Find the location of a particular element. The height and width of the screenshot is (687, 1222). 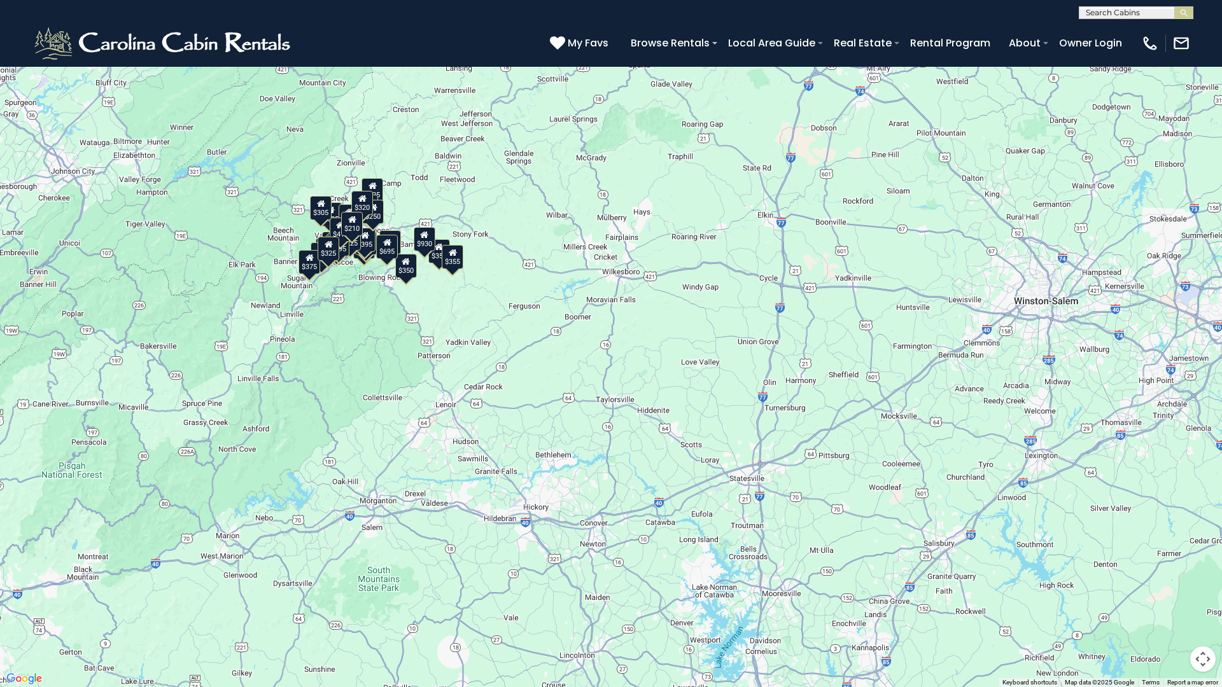

a: Browse Rentals is located at coordinates (670, 43).